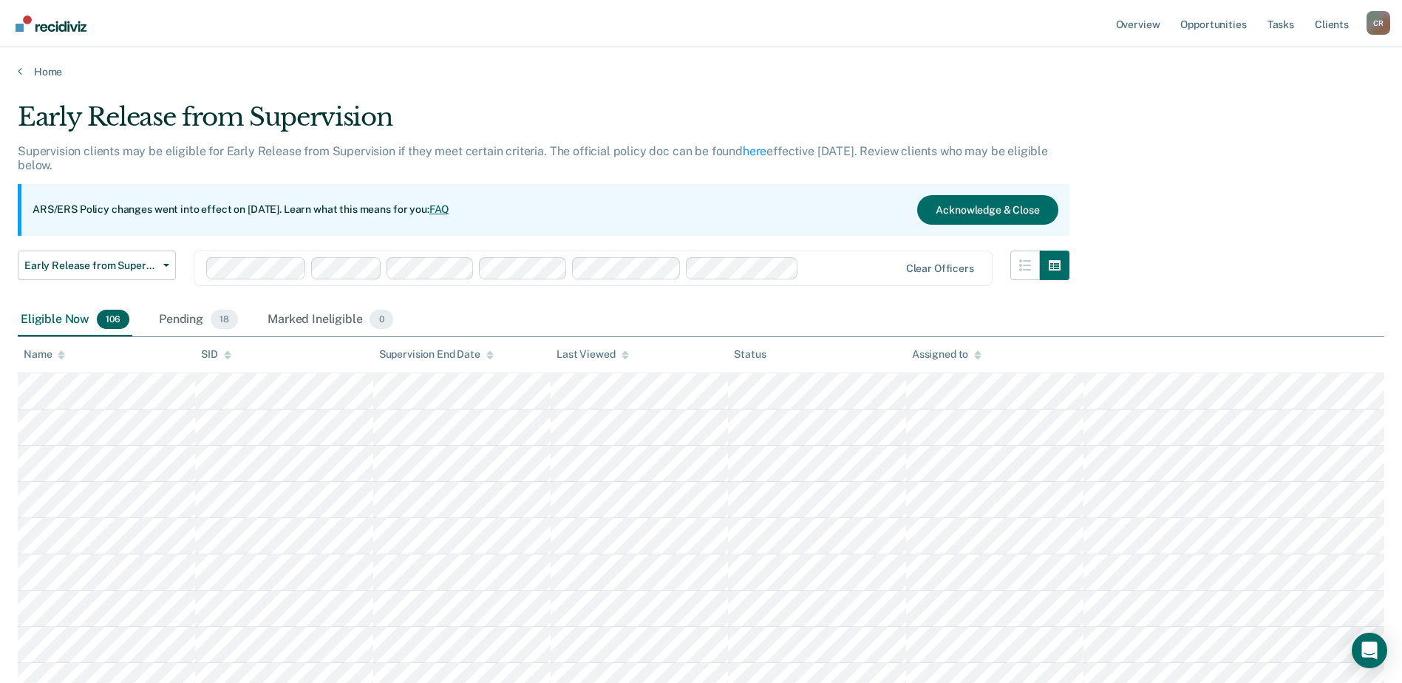 The width and height of the screenshot is (1402, 683). I want to click on a: here, so click(754, 151).